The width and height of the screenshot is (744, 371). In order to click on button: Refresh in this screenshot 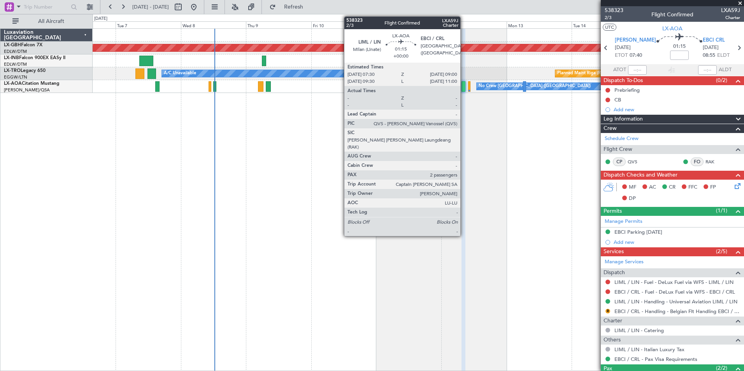, I will do `click(289, 7)`.